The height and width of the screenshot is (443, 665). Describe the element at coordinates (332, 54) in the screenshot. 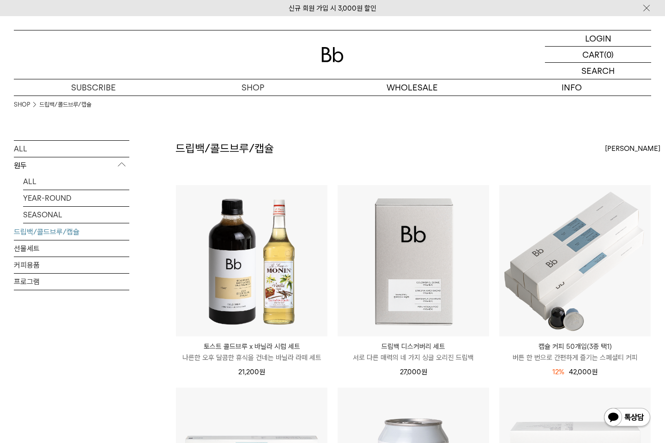

I see `img: 로고` at that location.